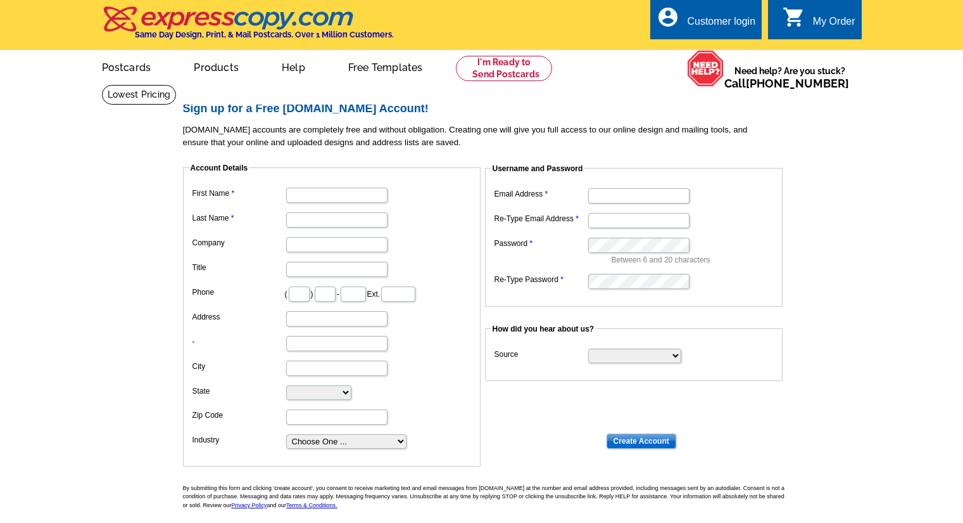 The width and height of the screenshot is (963, 523). I want to click on div: Customer login, so click(721, 25).